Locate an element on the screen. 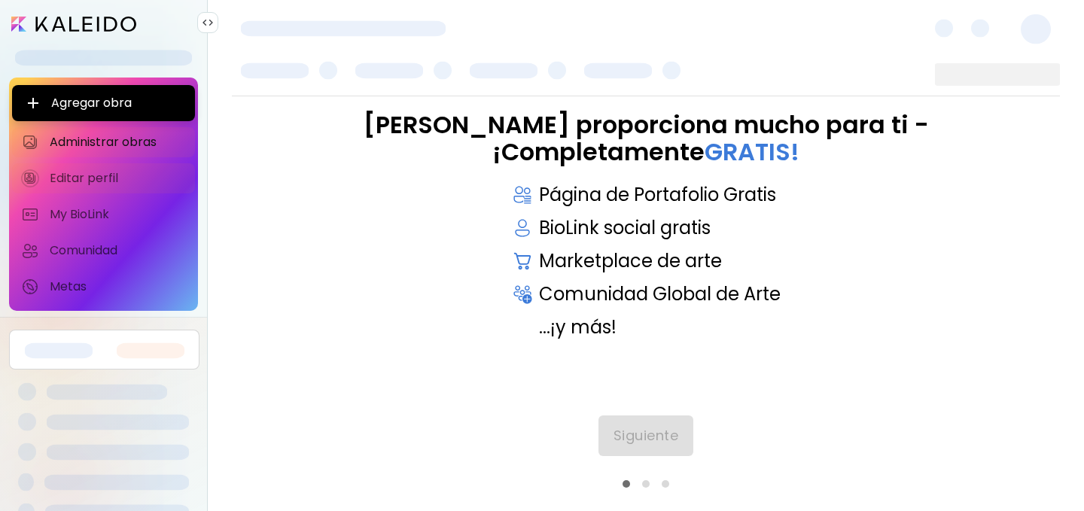 The height and width of the screenshot is (511, 1084). span: Administrar obras is located at coordinates (117, 142).